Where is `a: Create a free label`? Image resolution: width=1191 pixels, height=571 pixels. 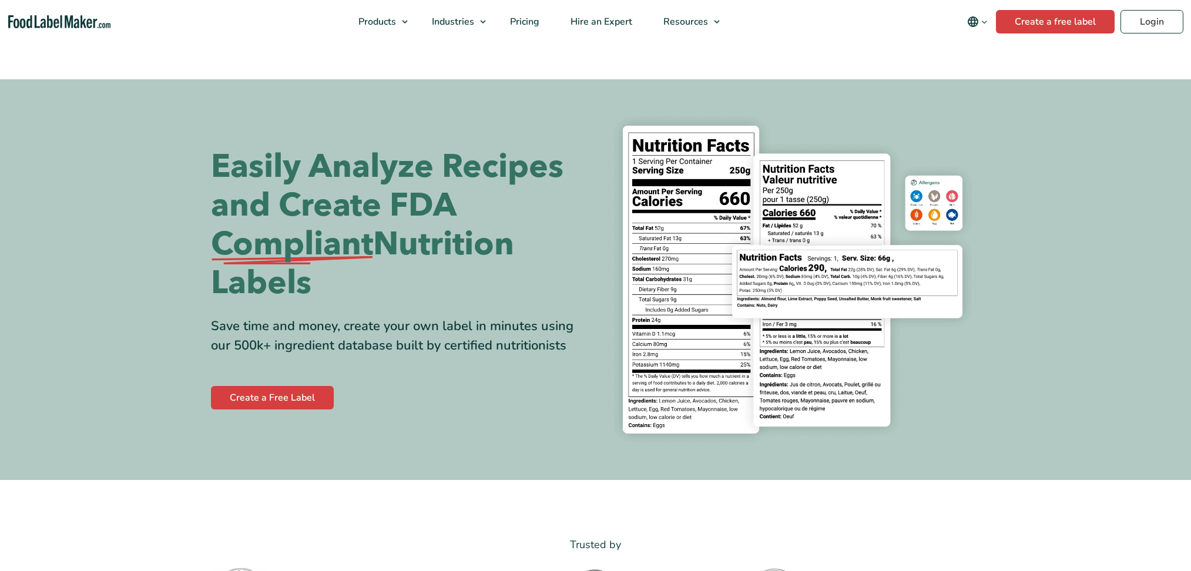 a: Create a free label is located at coordinates (1056, 22).